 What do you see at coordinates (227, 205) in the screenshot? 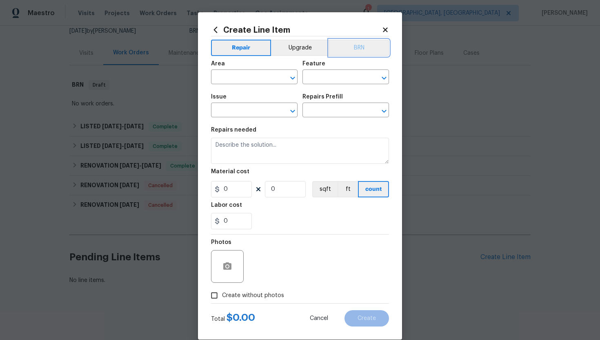
I see `h5: Labor cost` at bounding box center [227, 205].